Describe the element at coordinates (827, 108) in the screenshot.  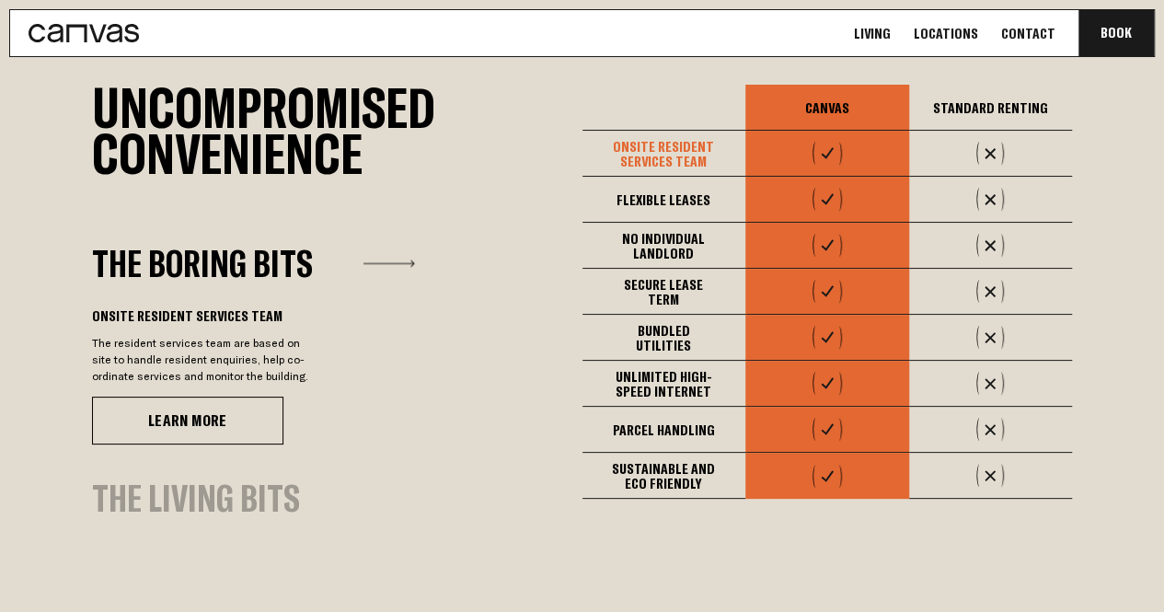
I see `div: Canvas` at that location.